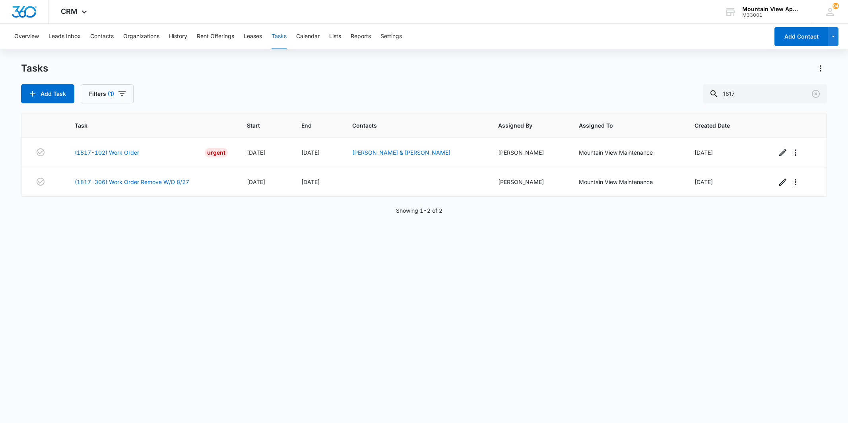 The image size is (848, 423). What do you see at coordinates (279, 37) in the screenshot?
I see `button: Tasks` at bounding box center [279, 37].